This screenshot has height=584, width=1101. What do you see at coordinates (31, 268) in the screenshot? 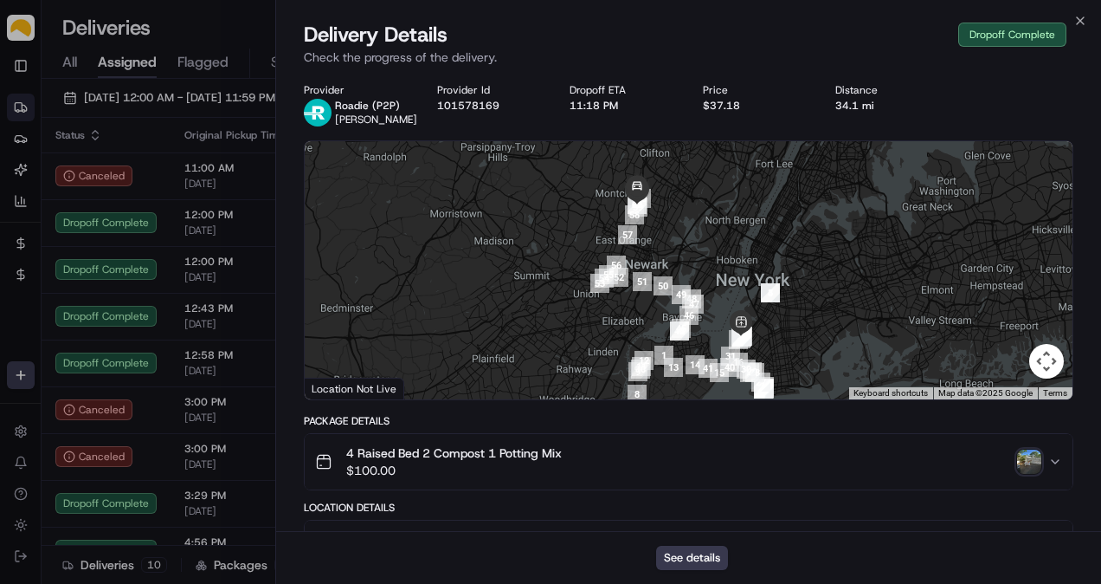
I see `img: Wisdom Oko` at bounding box center [31, 268].